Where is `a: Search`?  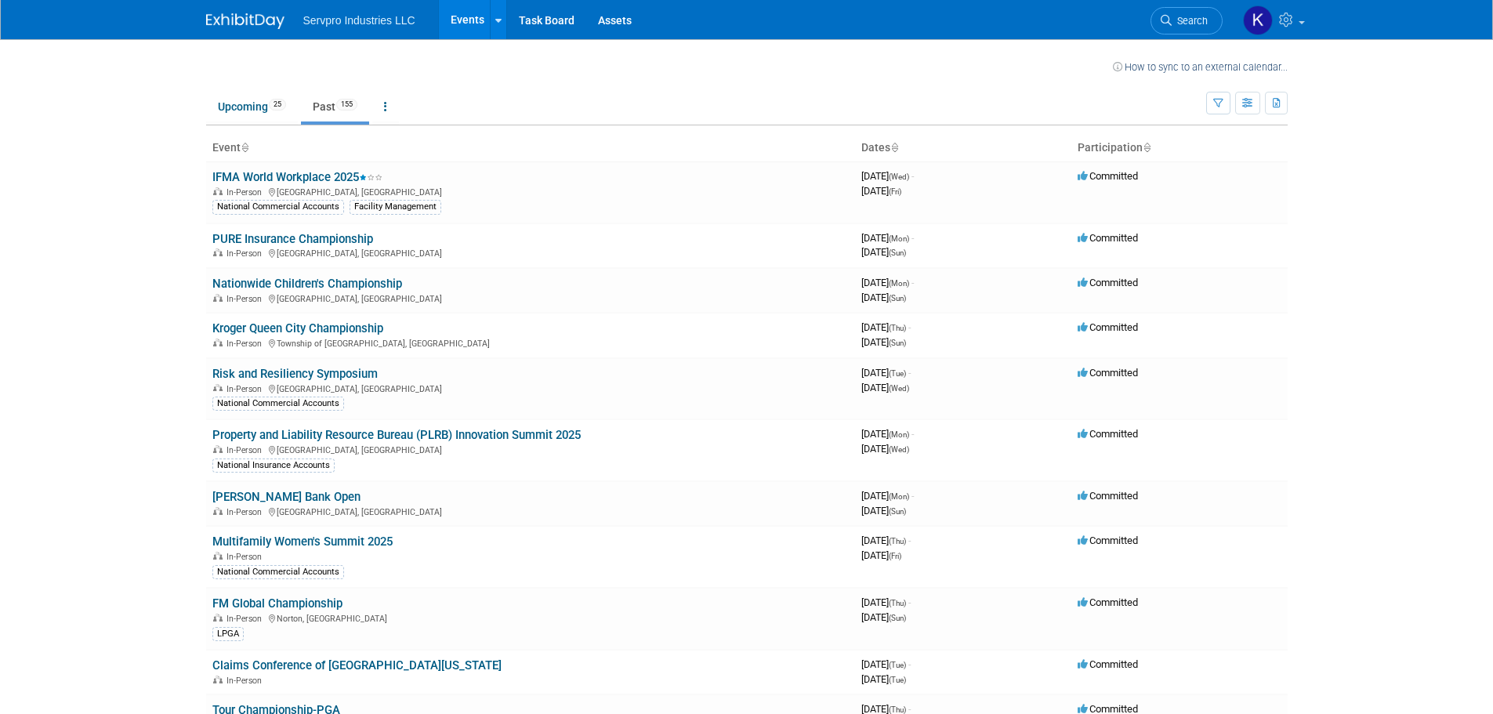
a: Search is located at coordinates (1186, 20).